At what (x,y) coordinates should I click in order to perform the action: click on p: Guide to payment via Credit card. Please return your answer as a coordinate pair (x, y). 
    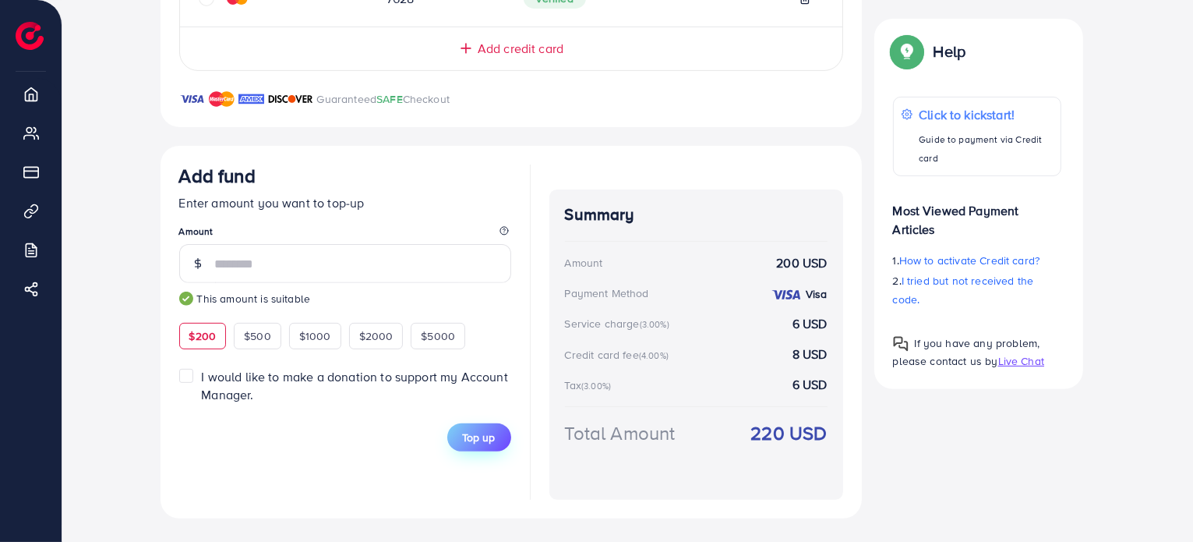
    Looking at the image, I should click on (985, 149).